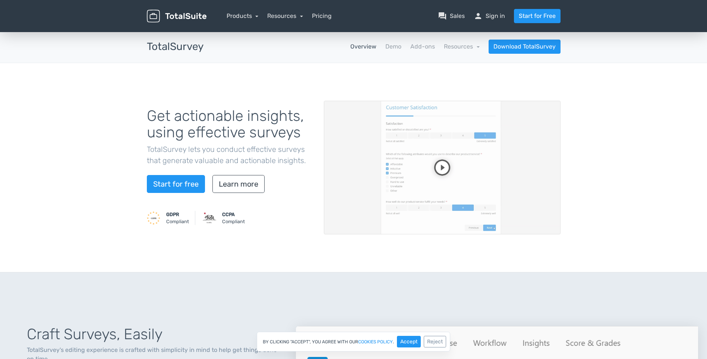 Image resolution: width=707 pixels, height=359 pixels. What do you see at coordinates (239, 184) in the screenshot?
I see `a: Learn more` at bounding box center [239, 184].